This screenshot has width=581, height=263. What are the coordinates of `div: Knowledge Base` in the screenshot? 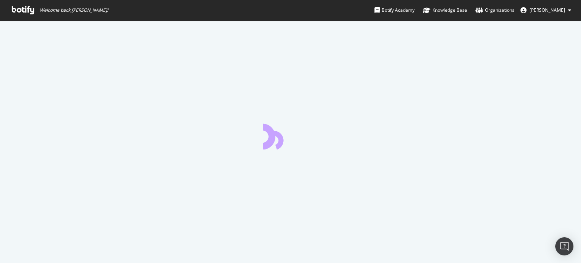 It's located at (445, 10).